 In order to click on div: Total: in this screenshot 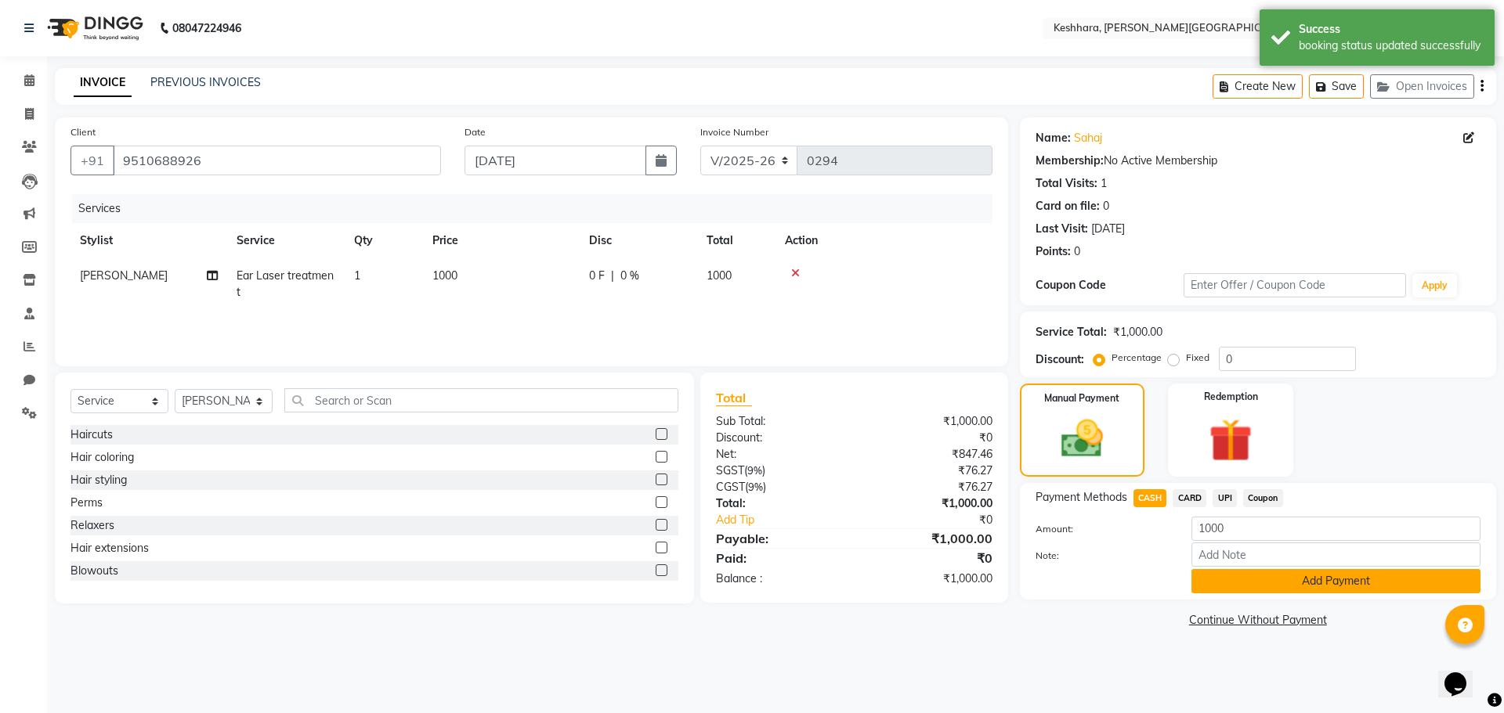, I will do `click(778, 504)`.